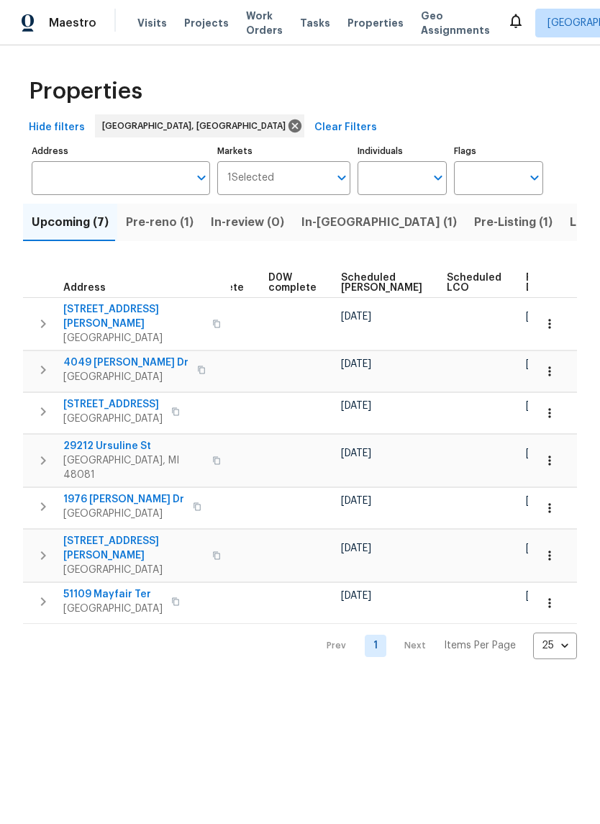 This screenshot has height=824, width=600. I want to click on span: Visits, so click(152, 23).